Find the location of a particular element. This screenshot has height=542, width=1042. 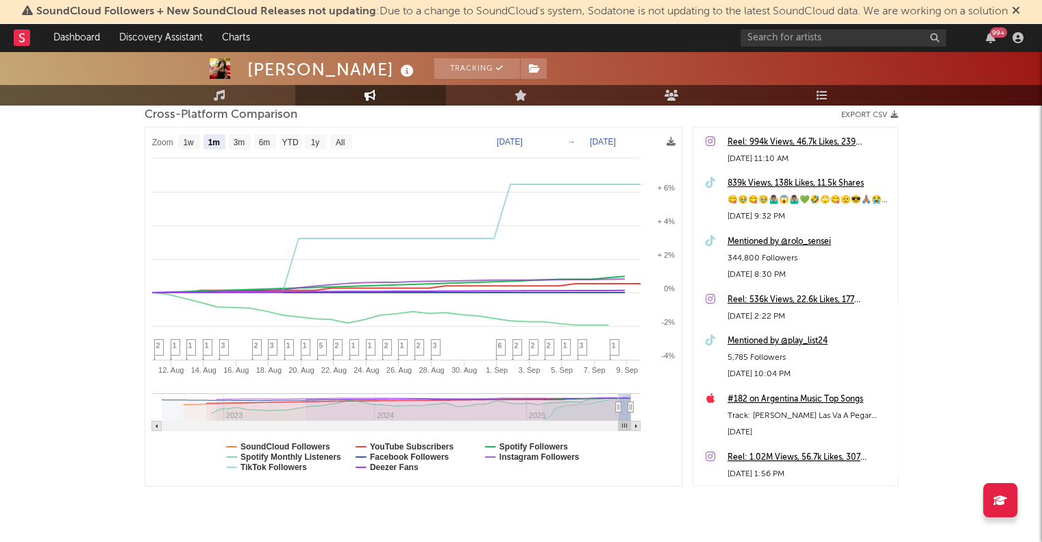

text: 3. Sep is located at coordinates (529, 370).